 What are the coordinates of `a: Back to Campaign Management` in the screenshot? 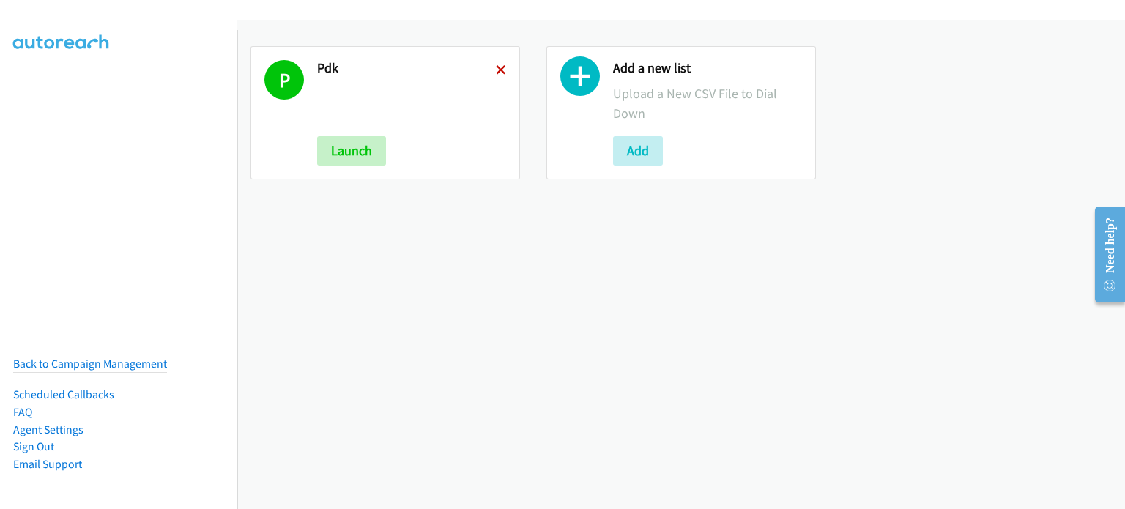 It's located at (90, 363).